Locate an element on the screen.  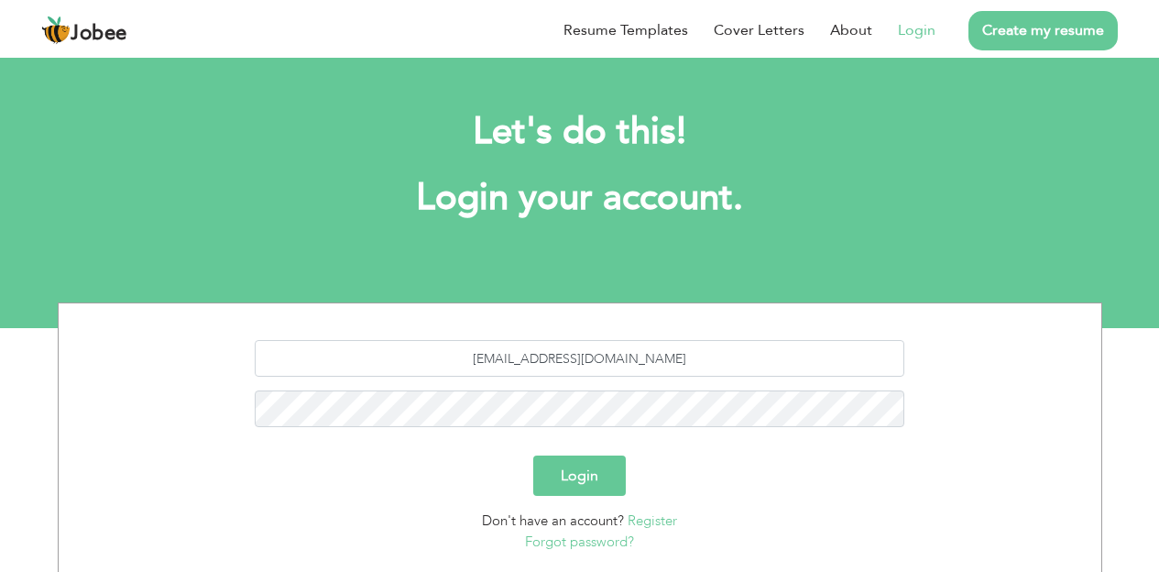
a: Forgot password? is located at coordinates (579, 541).